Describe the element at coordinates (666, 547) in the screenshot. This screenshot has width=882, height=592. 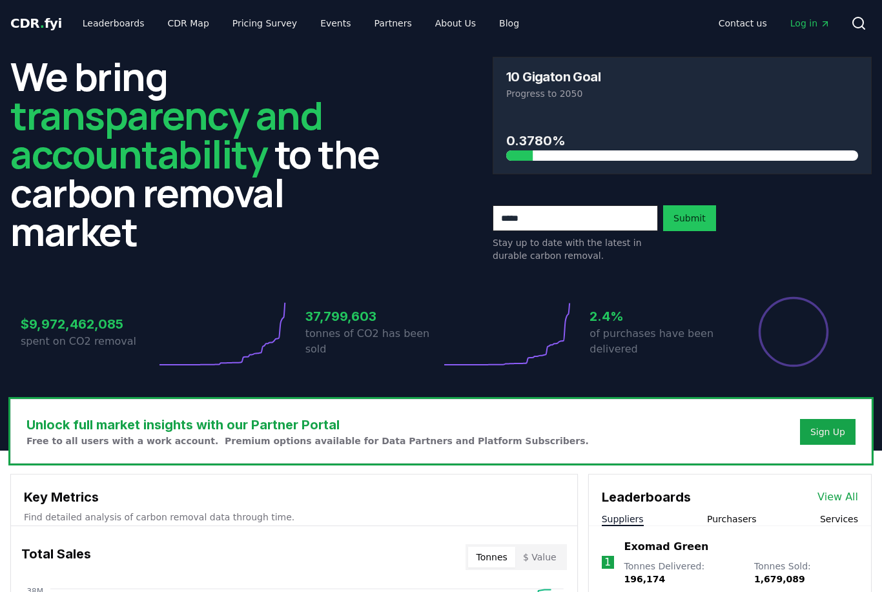
I see `p: Exomad Green` at that location.